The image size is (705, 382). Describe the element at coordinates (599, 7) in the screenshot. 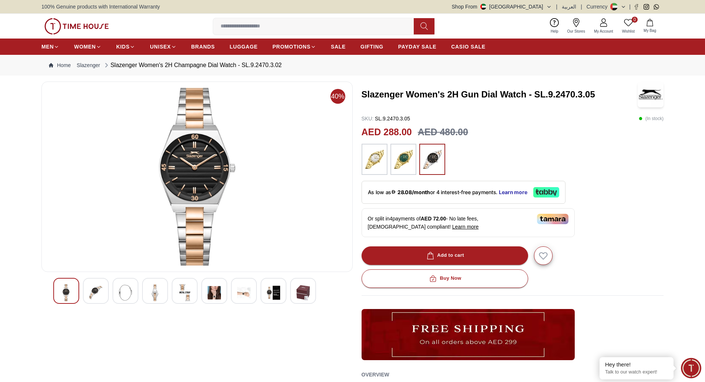

I see `div: Currency` at that location.